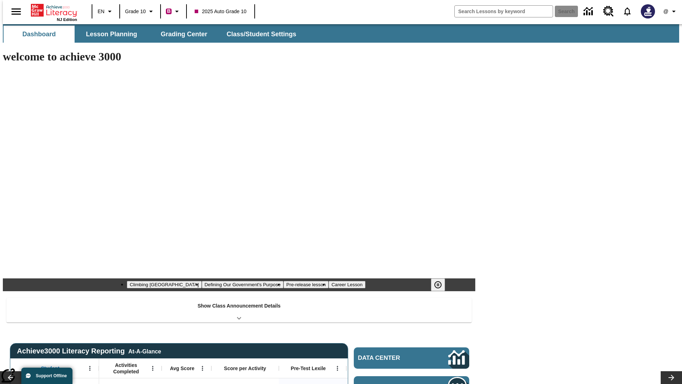  I want to click on p: Show Class Announcement Details, so click(239, 306).